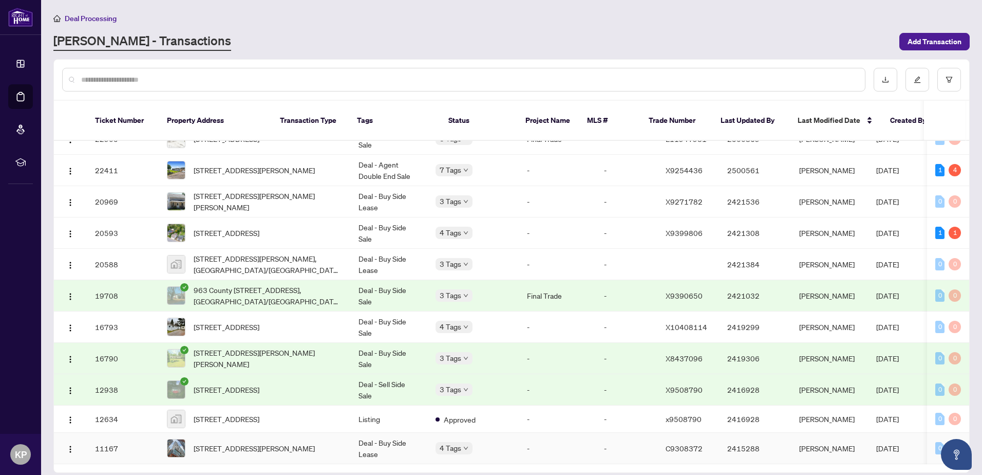  I want to click on td: 20588, so click(123, 264).